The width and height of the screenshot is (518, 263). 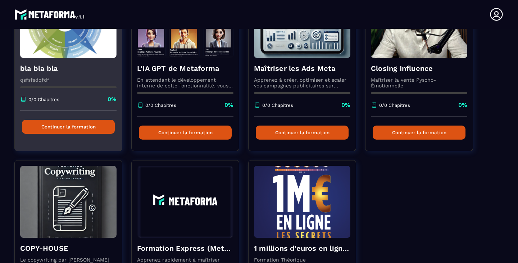 I want to click on h4: COPY-HOUSE, so click(x=68, y=248).